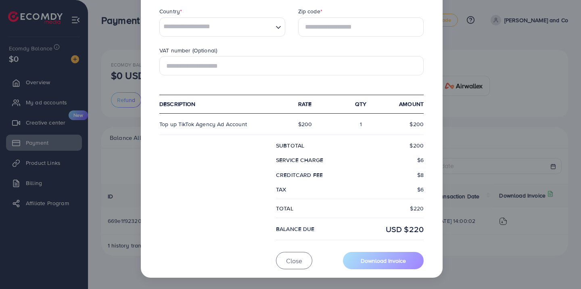 This screenshot has width=581, height=289. What do you see at coordinates (390, 175) in the screenshot?
I see `div: $8` at bounding box center [390, 175].